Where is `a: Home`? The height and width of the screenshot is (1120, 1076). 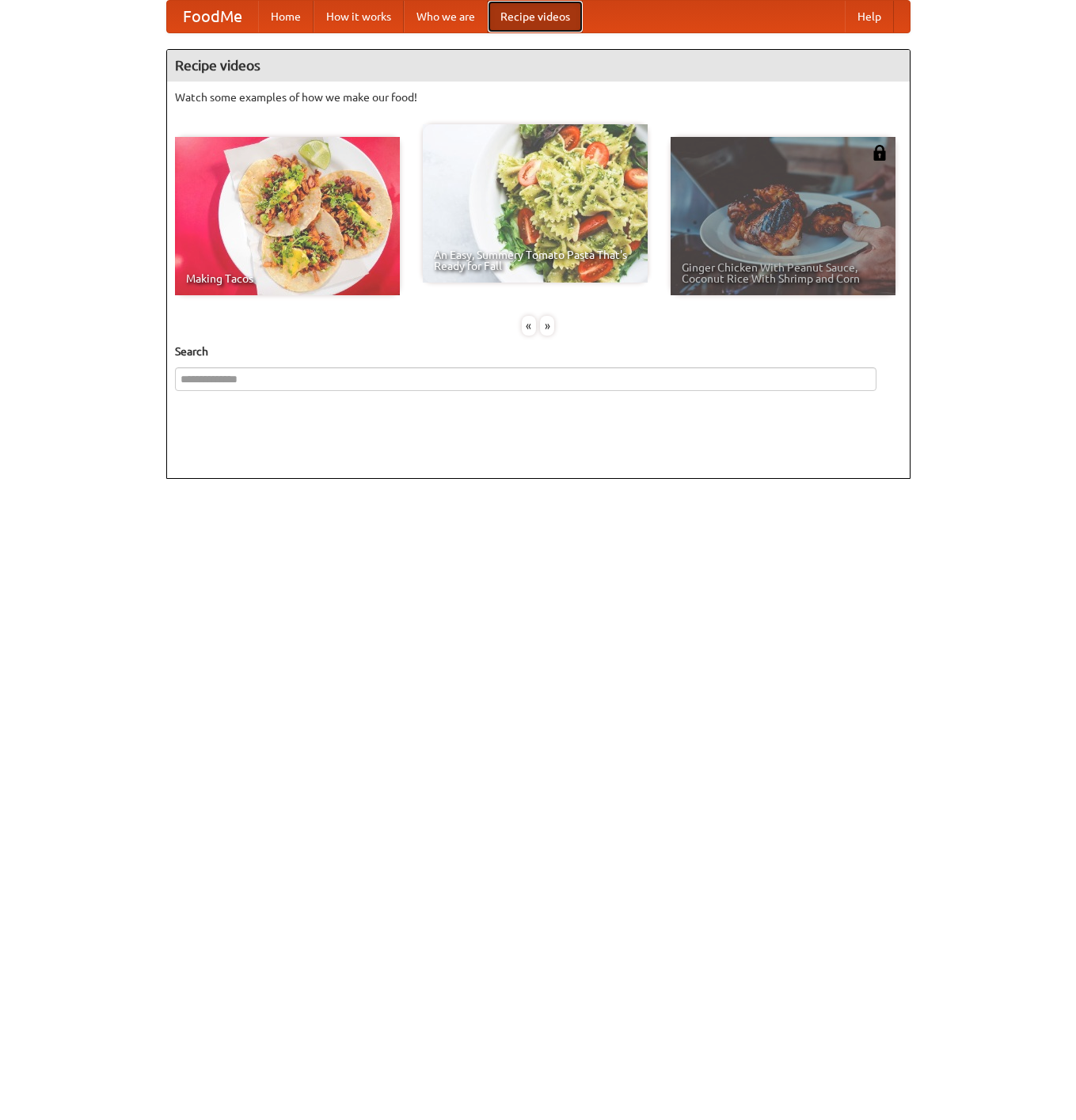
a: Home is located at coordinates (286, 17).